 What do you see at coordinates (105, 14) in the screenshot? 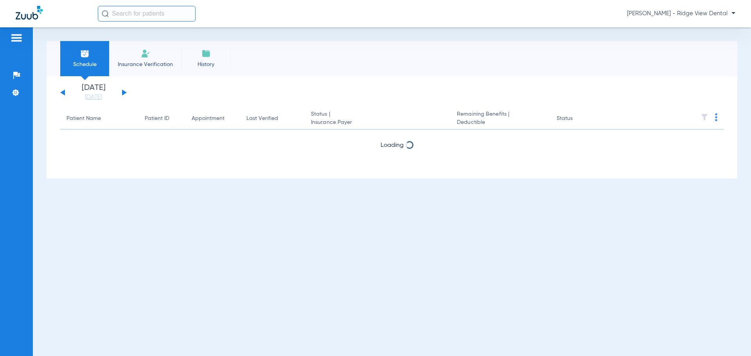
I see `img: Search Icon` at bounding box center [105, 14].